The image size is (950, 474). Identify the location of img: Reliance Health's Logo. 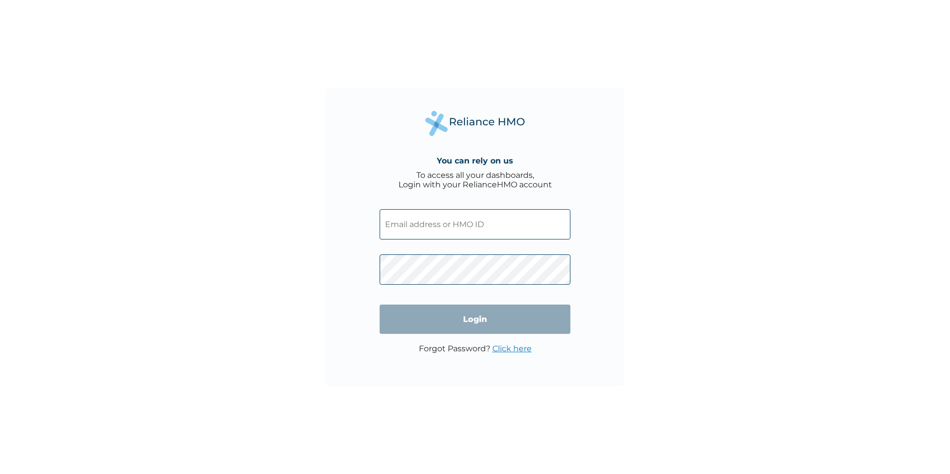
(475, 123).